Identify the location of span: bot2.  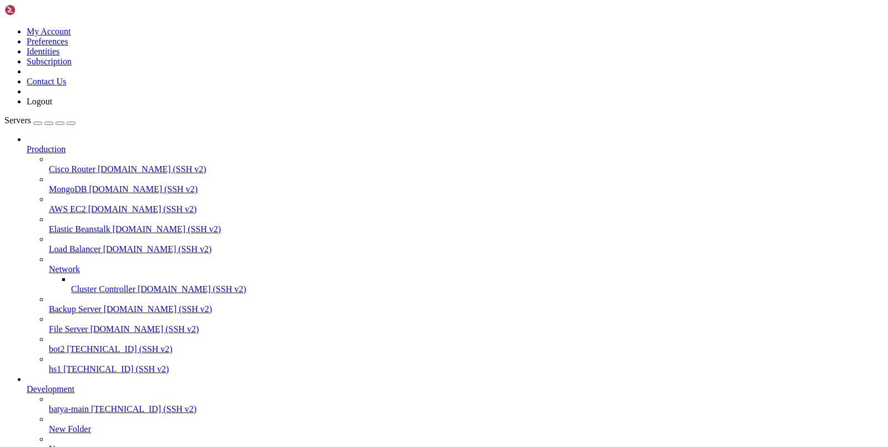
(57, 348).